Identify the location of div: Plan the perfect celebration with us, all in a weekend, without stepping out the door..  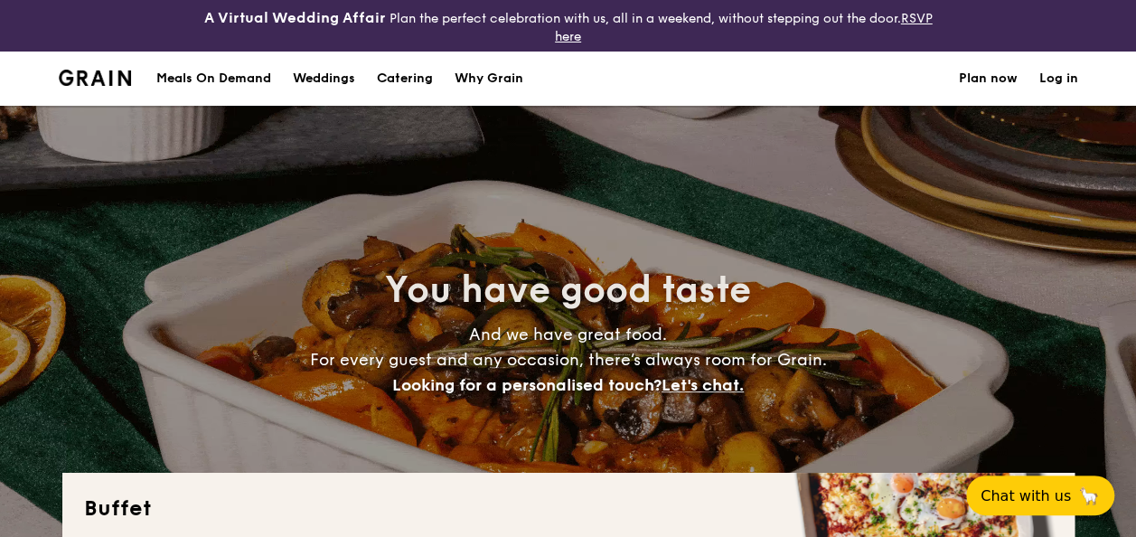
(569, 25).